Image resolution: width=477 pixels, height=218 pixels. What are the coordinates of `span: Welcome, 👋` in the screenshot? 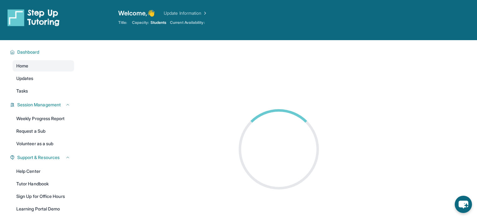 It's located at (137, 13).